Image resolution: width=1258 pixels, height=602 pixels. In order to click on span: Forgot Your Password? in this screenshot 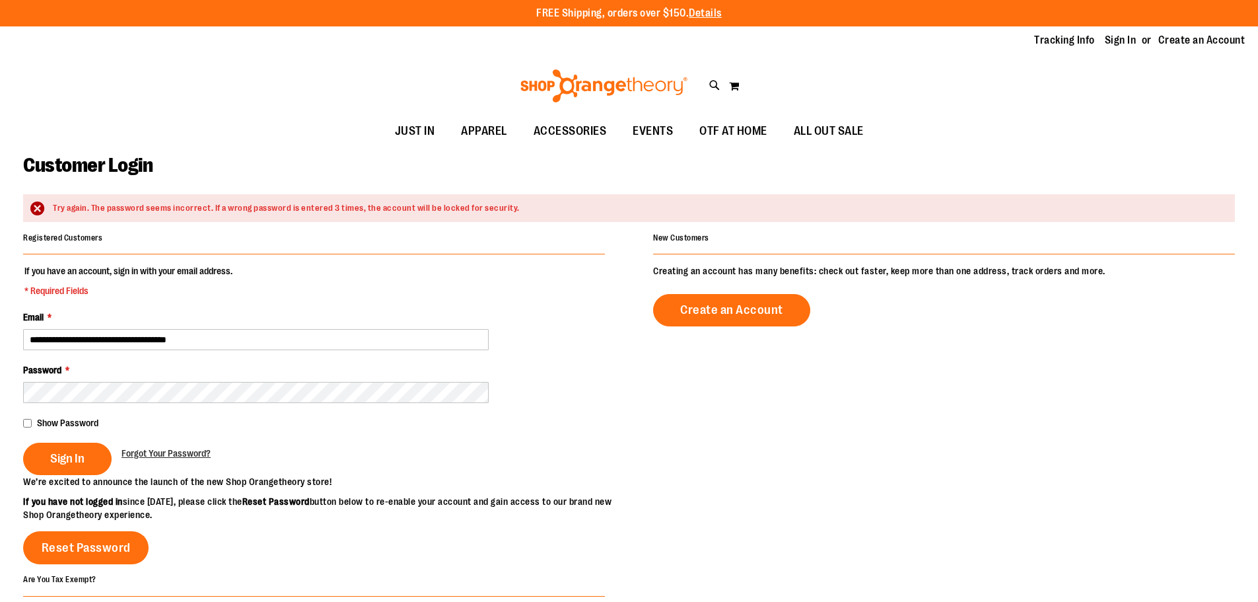, I will do `click(166, 453)`.